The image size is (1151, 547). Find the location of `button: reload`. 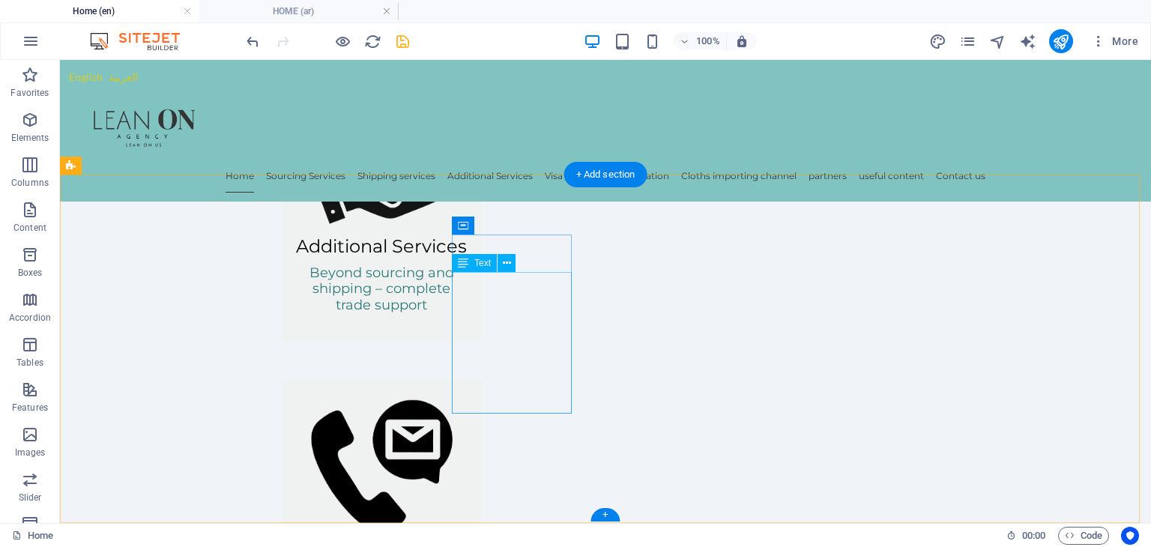

button: reload is located at coordinates (373, 41).